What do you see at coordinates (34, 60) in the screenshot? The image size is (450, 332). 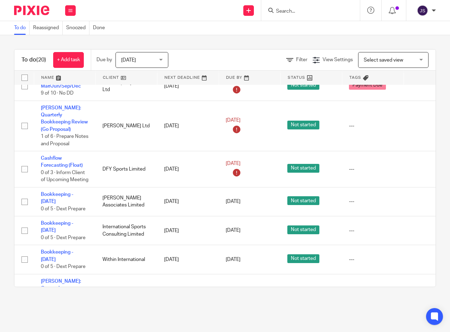 I see `h1: To do` at bounding box center [34, 60].